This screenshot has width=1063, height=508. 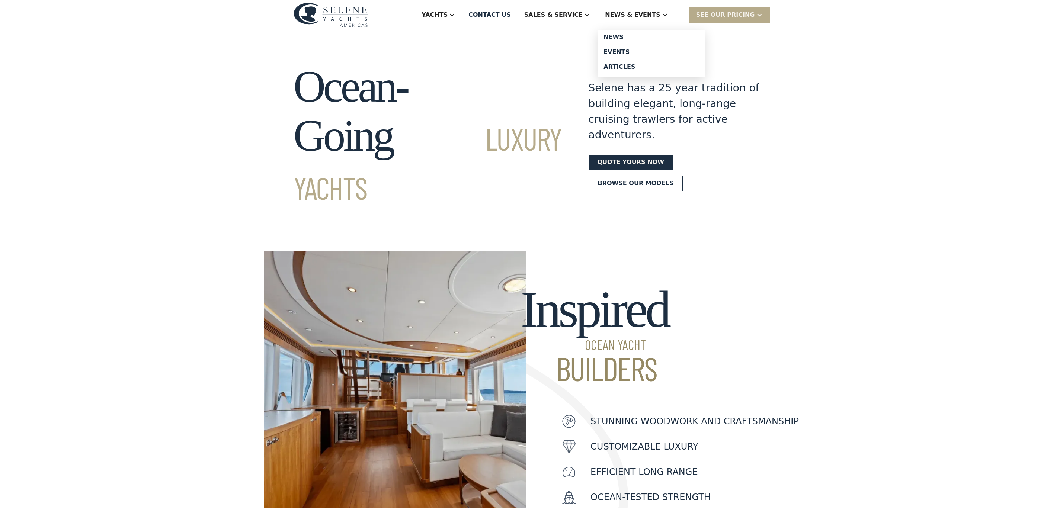 I want to click on h2: Inspired, so click(x=594, y=333).